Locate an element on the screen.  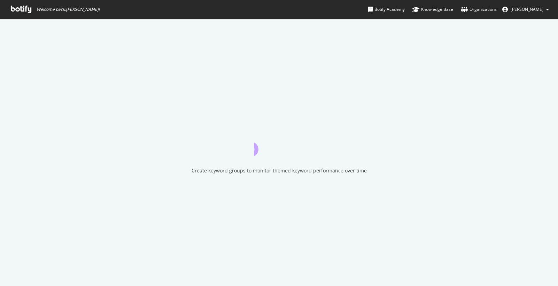
div: Create keyword groups to monitor themed keyword performance over time is located at coordinates (279, 171).